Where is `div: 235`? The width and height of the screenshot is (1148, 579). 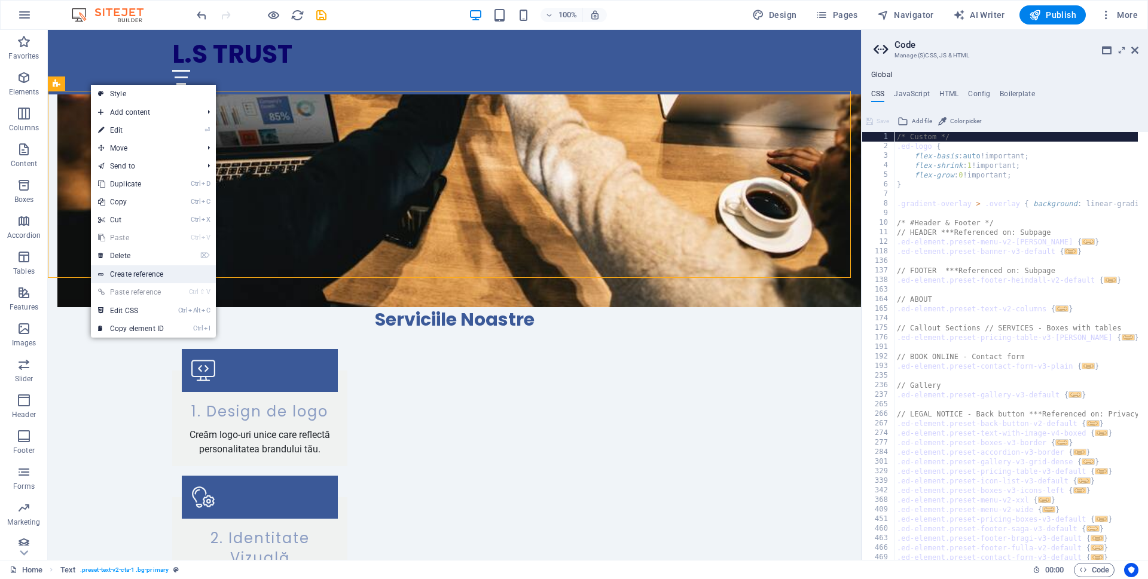
div: 235 is located at coordinates (879, 376).